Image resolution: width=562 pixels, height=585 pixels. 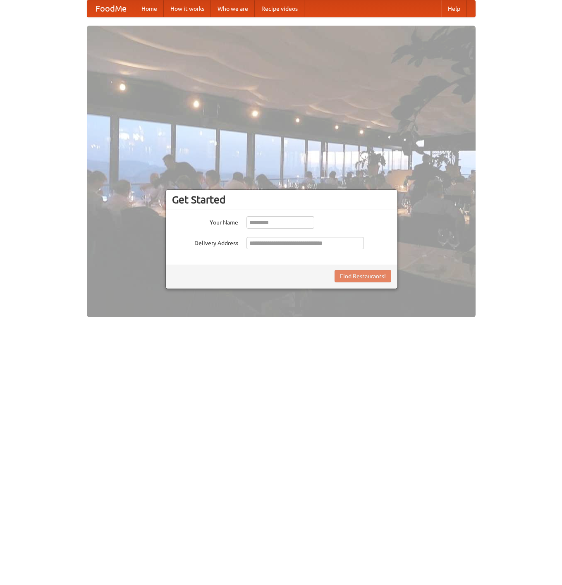 What do you see at coordinates (205, 242) in the screenshot?
I see `label: Delivery Address` at bounding box center [205, 242].